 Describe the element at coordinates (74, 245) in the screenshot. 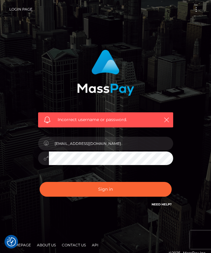

I see `a: Contact Us` at that location.